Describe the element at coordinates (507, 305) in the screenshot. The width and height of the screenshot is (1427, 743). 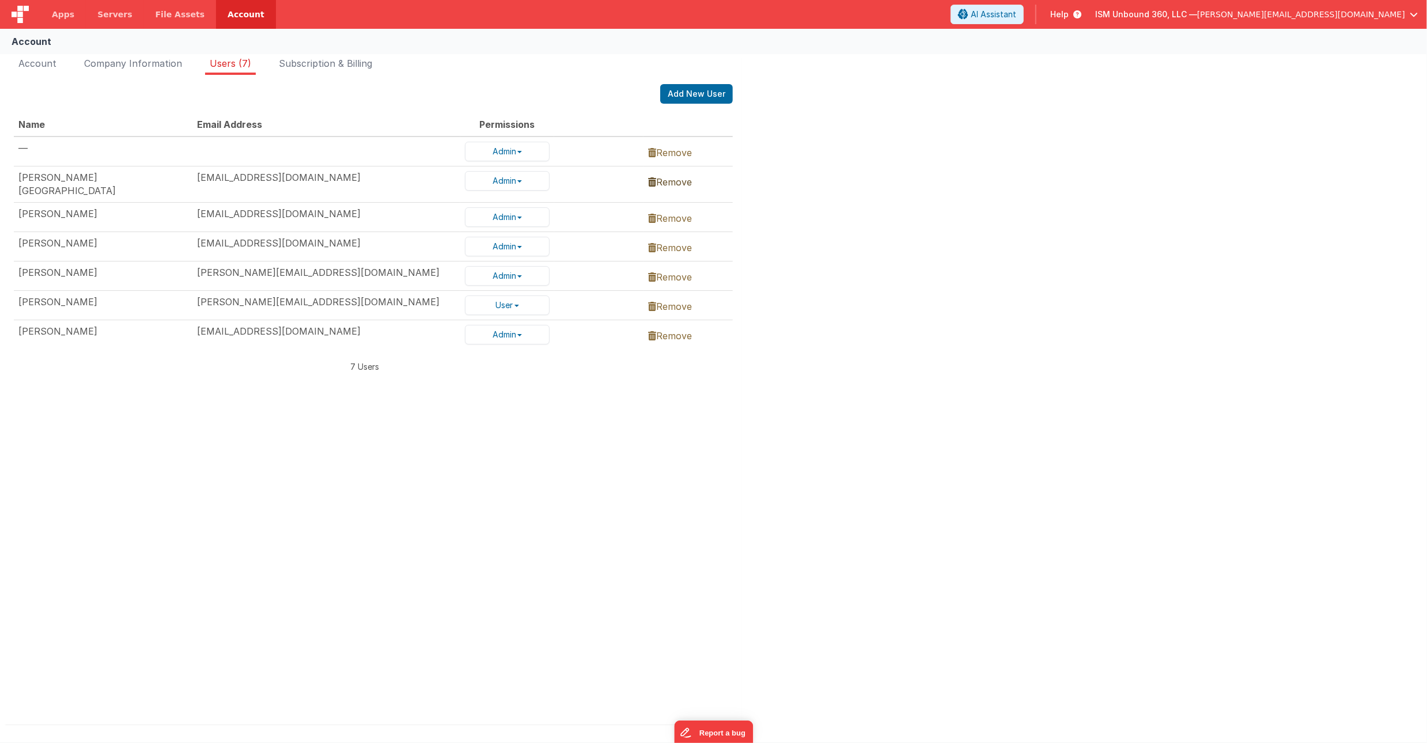
I see `button: User` at that location.